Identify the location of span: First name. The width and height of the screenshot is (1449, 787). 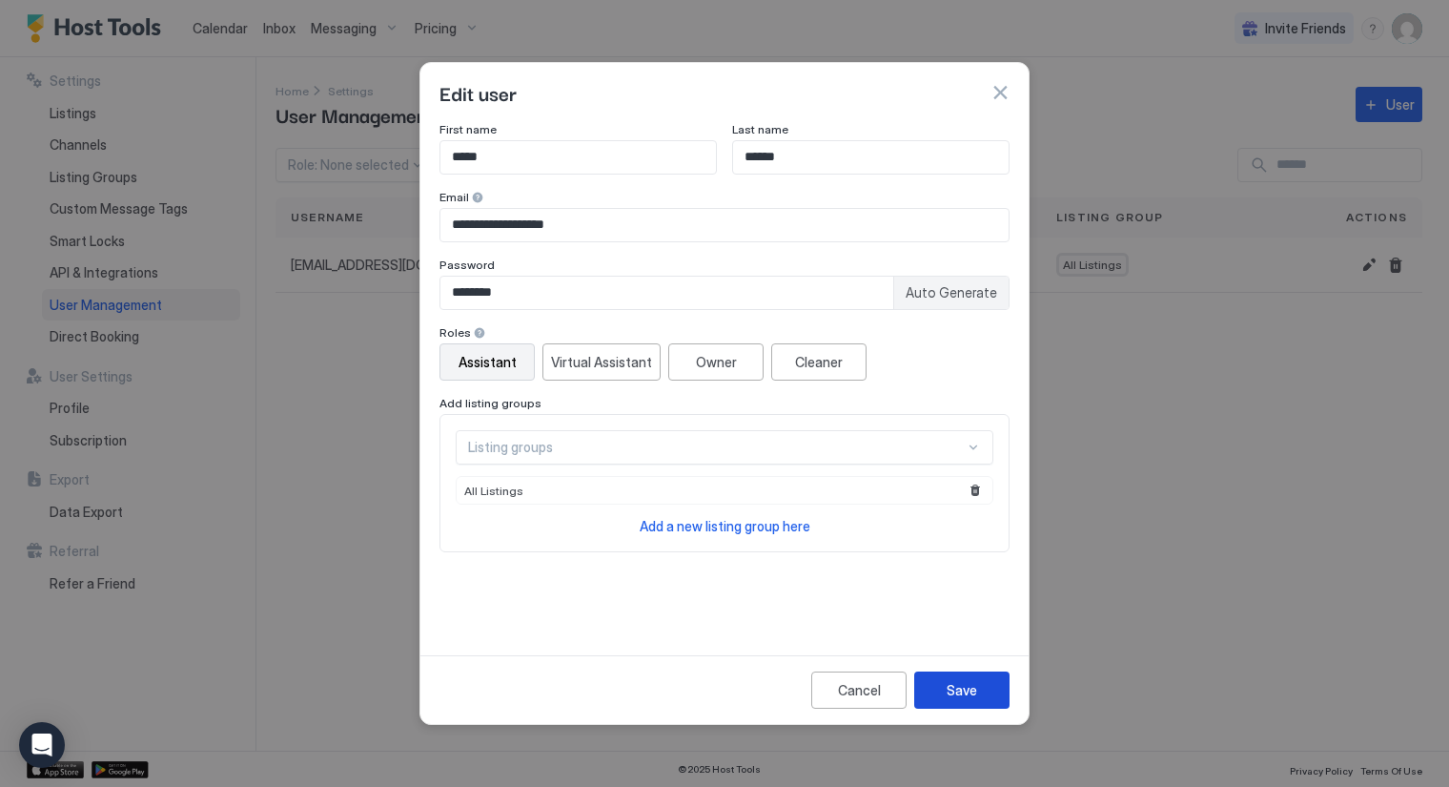
(468, 129).